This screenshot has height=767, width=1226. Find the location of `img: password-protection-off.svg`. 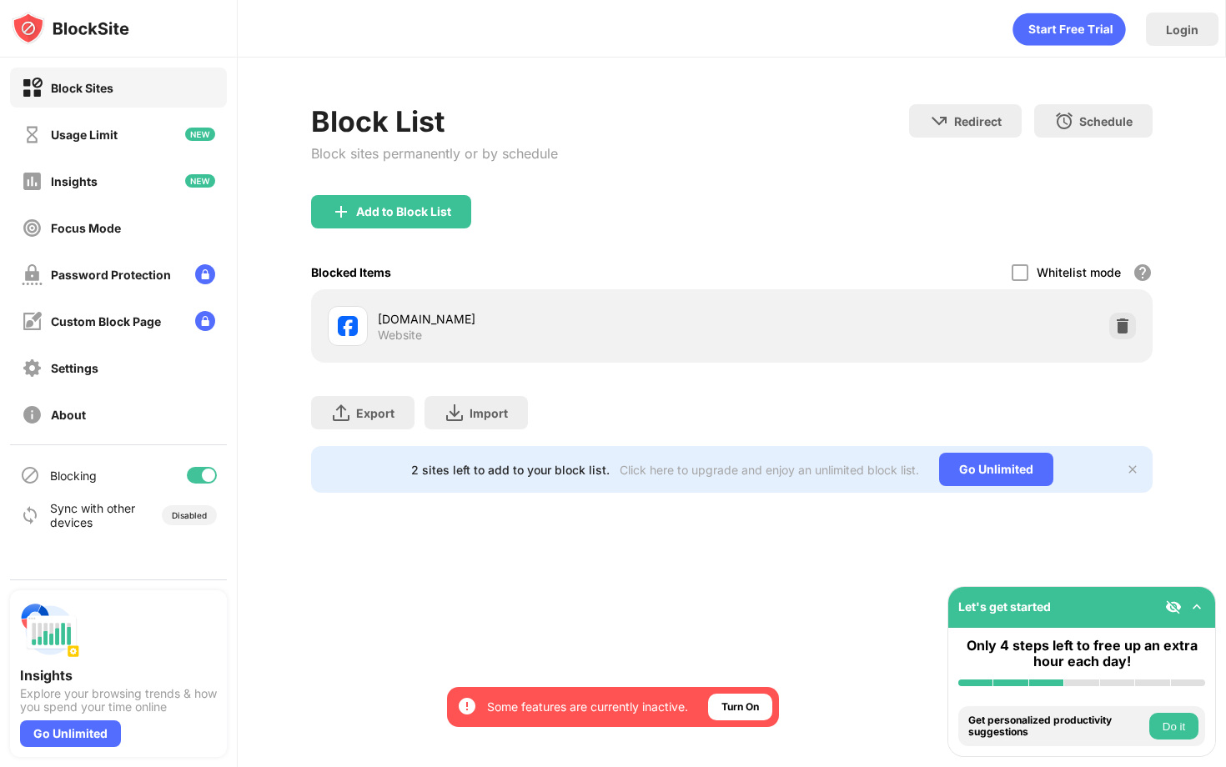

img: password-protection-off.svg is located at coordinates (32, 274).